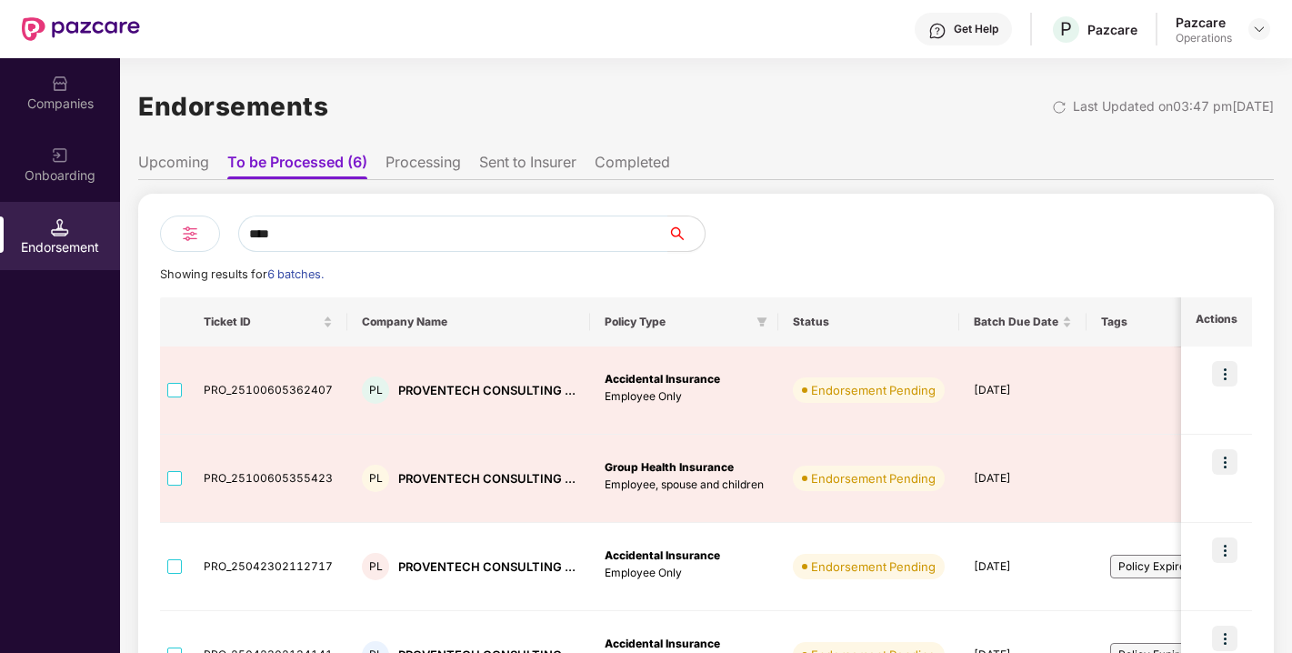 This screenshot has width=1292, height=653. I want to click on button: search, so click(686, 234).